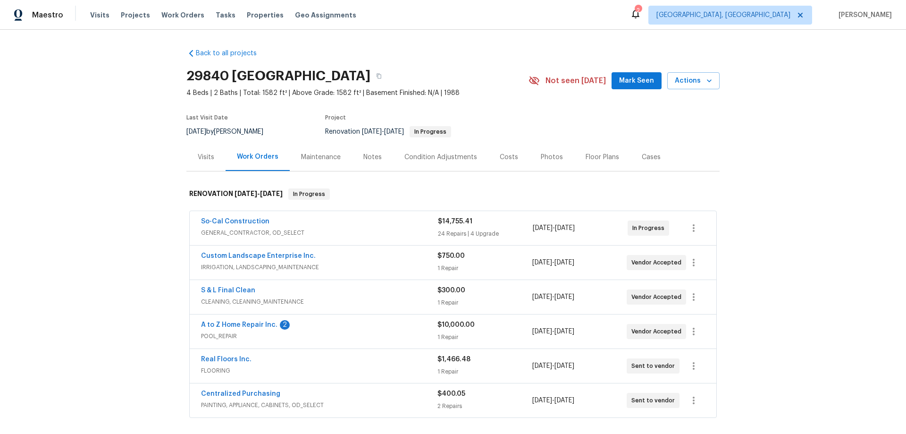  Describe the element at coordinates (226, 359) in the screenshot. I see `a: Real Floors Inc.` at that location.